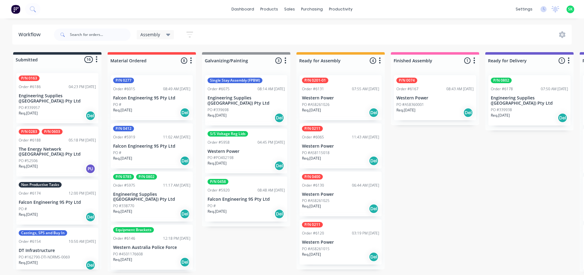  Describe the element at coordinates (312, 9) in the screenshot. I see `div: purchasing` at that location.